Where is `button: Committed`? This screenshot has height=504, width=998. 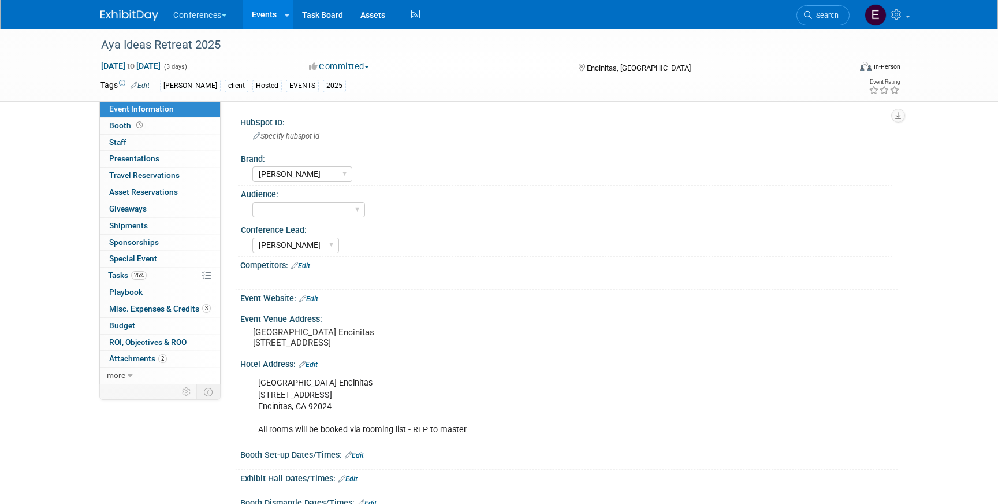 button: Committed is located at coordinates (339, 66).